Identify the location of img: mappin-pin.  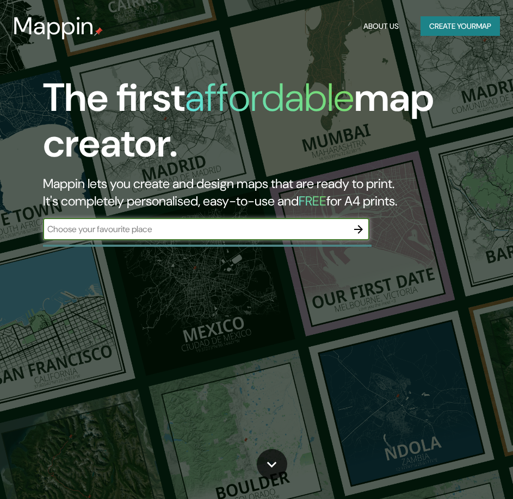
(98, 32).